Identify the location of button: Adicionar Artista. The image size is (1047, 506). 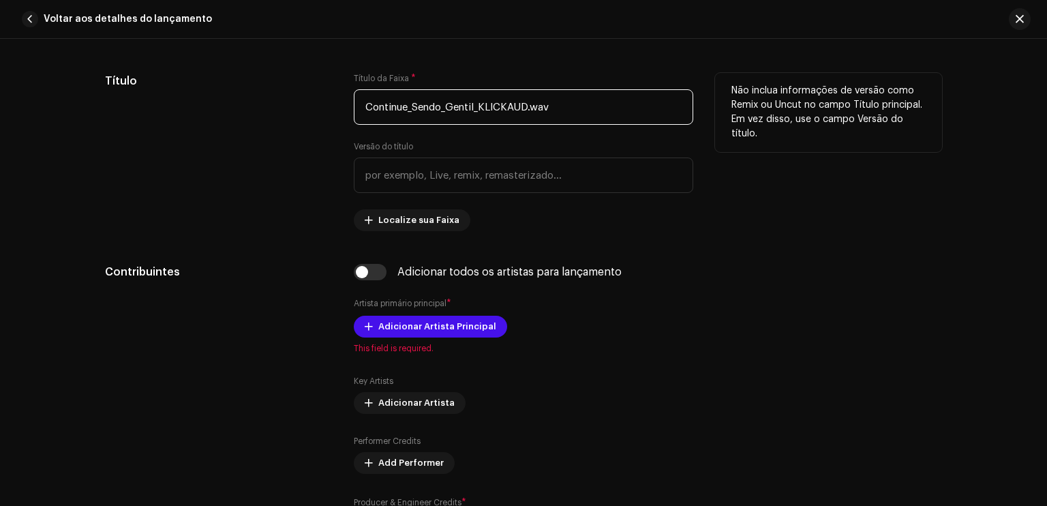
(410, 403).